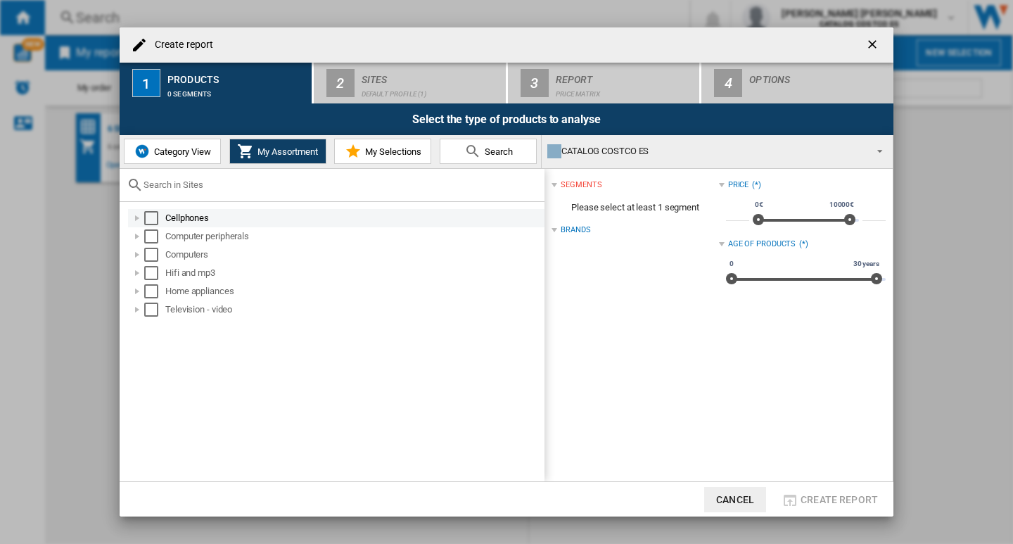 The image size is (1013, 544). I want to click on span: 10000€, so click(841, 205).